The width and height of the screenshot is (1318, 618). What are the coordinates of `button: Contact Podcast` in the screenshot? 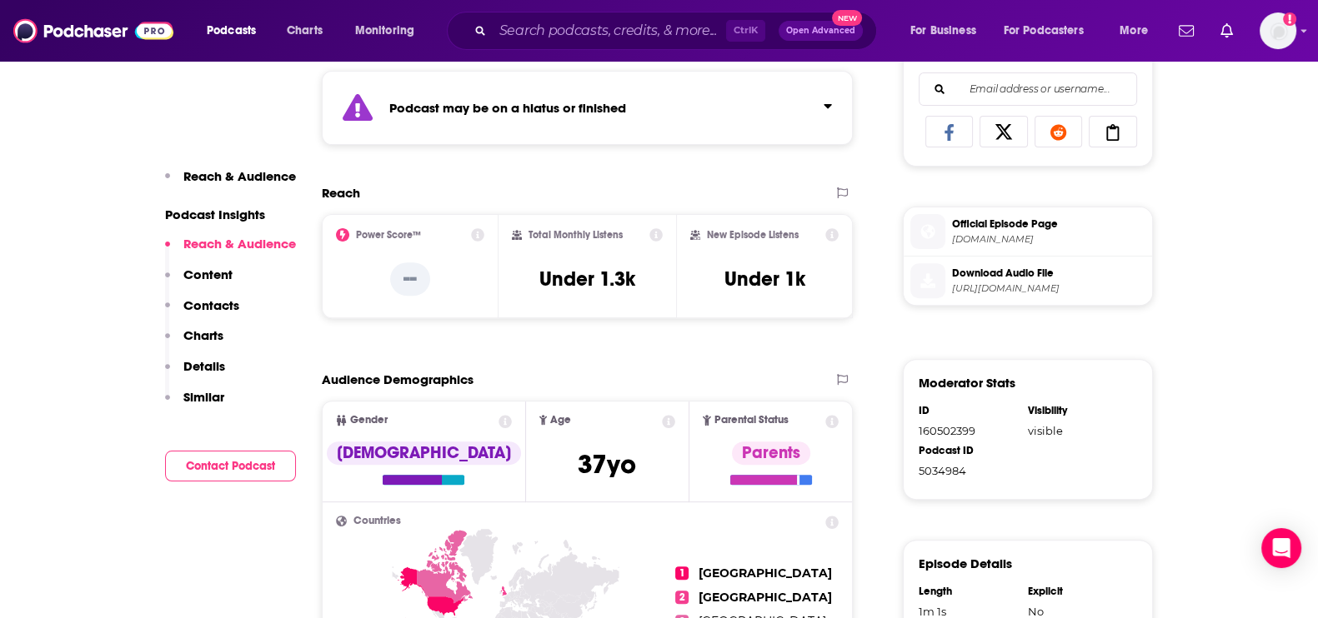 It's located at (230, 466).